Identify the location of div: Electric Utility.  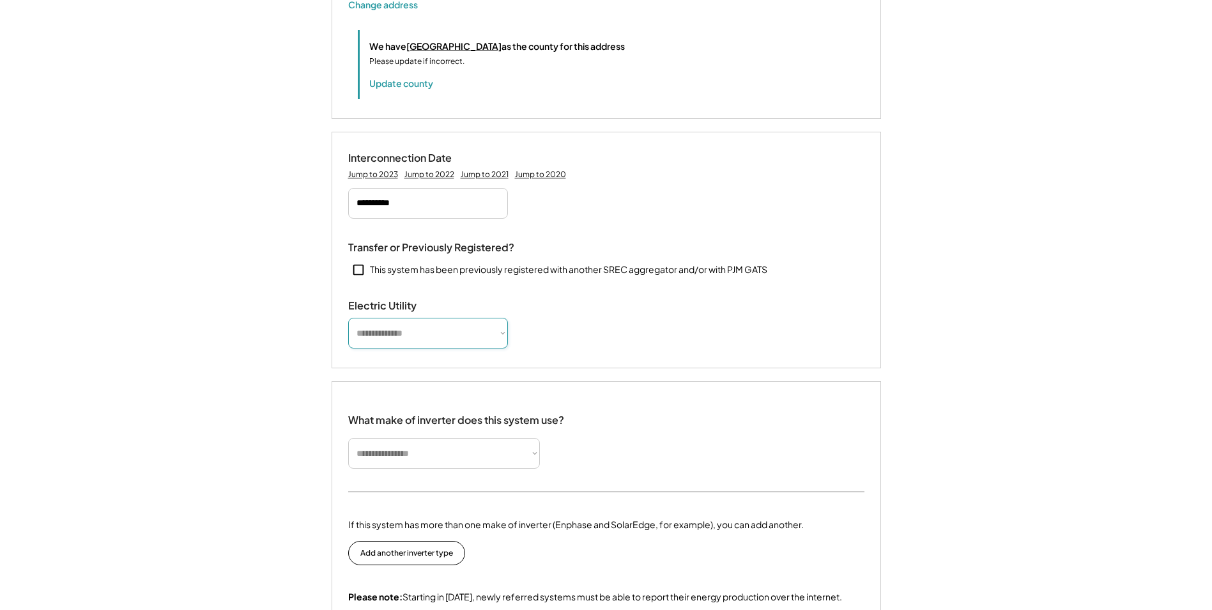
(412, 306).